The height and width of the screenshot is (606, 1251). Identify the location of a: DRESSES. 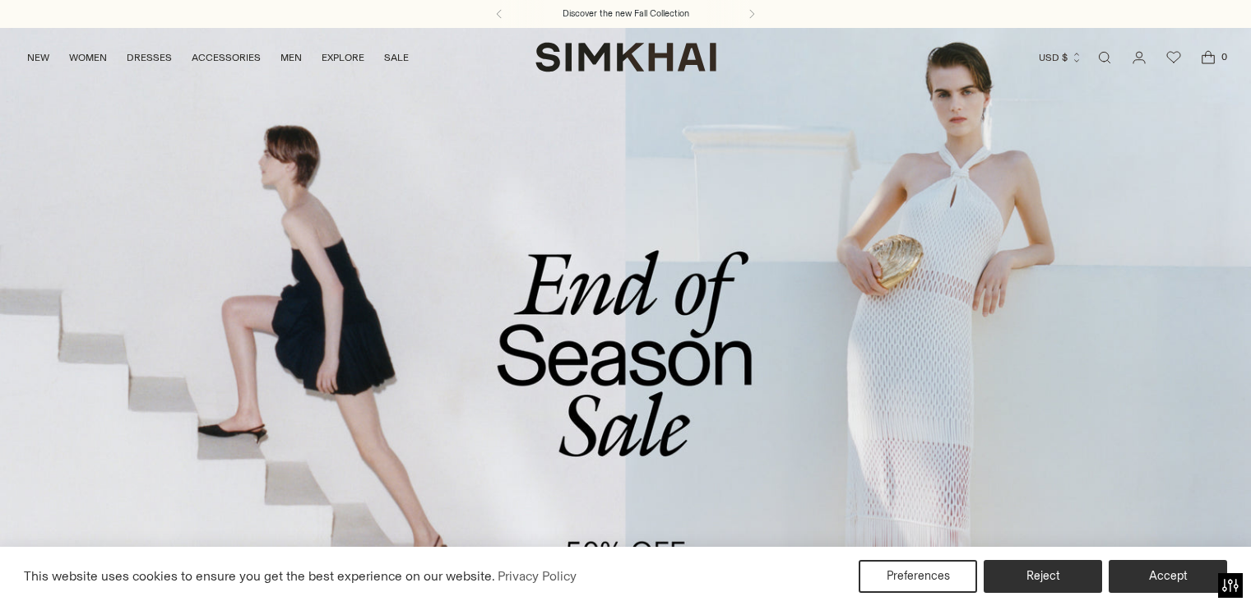
(149, 58).